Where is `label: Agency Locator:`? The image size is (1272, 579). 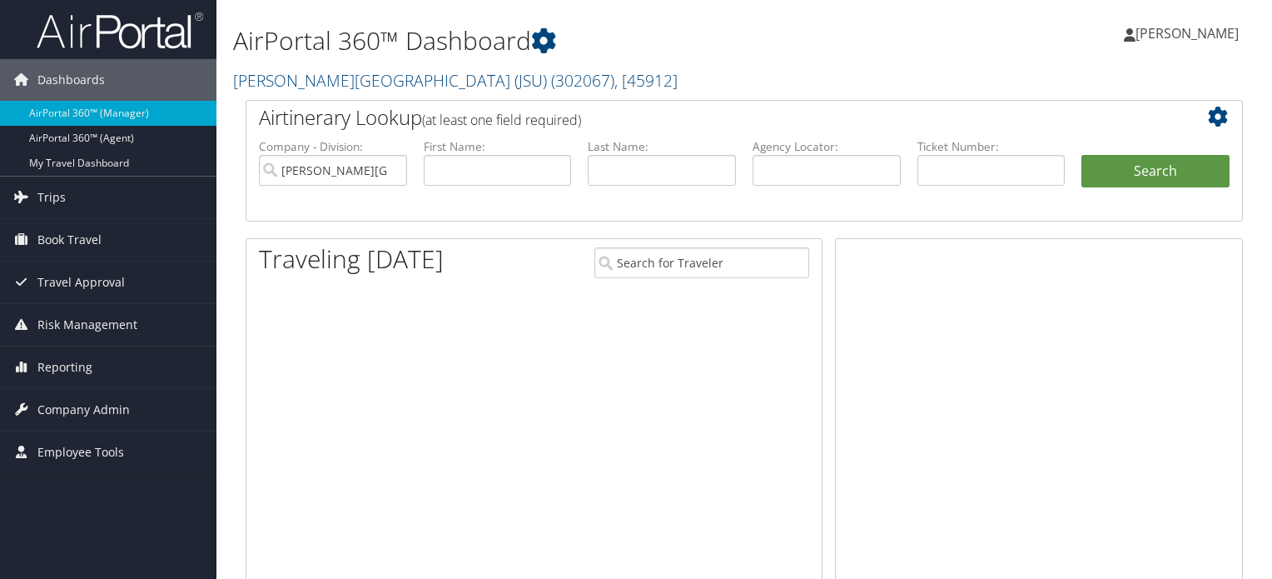 label: Agency Locator: is located at coordinates (827, 147).